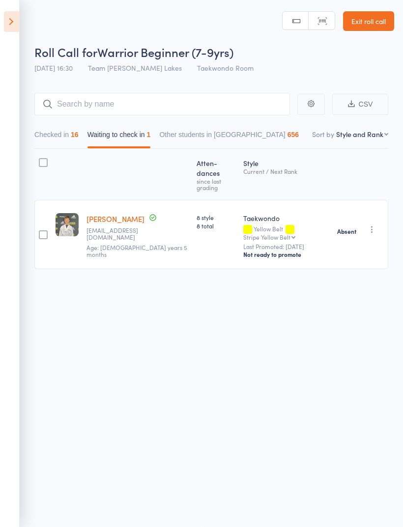 This screenshot has width=403, height=527. I want to click on input: Search by name, so click(162, 104).